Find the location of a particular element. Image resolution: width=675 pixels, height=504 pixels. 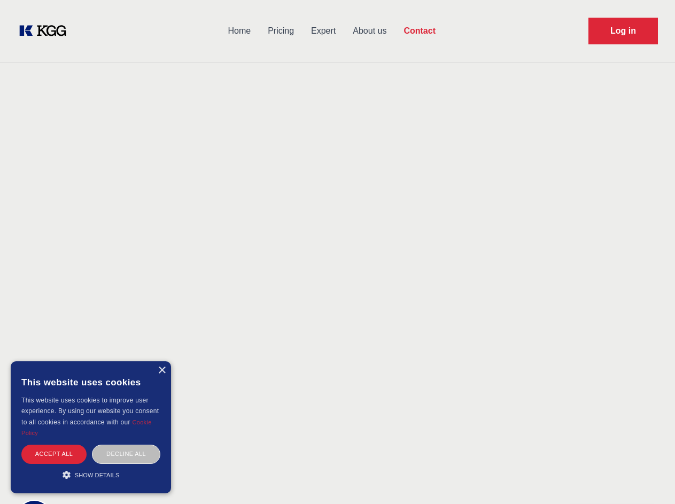

a: Cookie Policy is located at coordinates (87, 427).